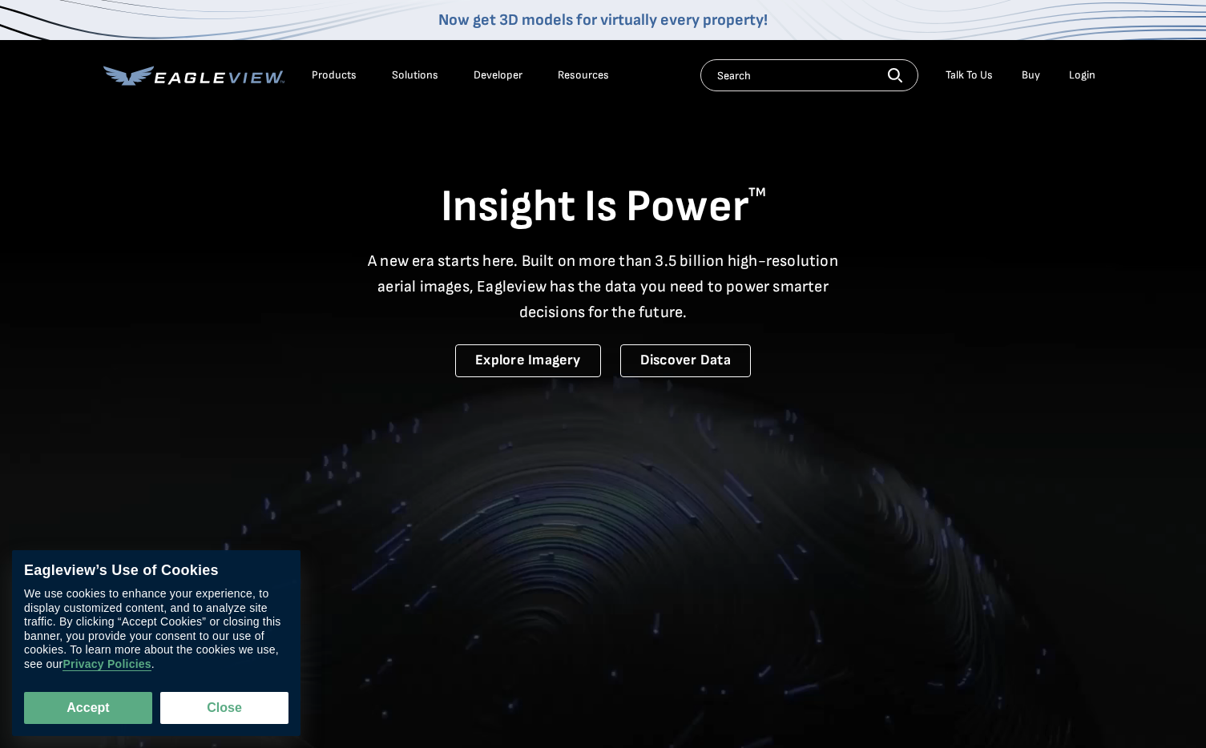  What do you see at coordinates (156, 571) in the screenshot?
I see `div: Eagleview’s Use of Cookies` at bounding box center [156, 571].